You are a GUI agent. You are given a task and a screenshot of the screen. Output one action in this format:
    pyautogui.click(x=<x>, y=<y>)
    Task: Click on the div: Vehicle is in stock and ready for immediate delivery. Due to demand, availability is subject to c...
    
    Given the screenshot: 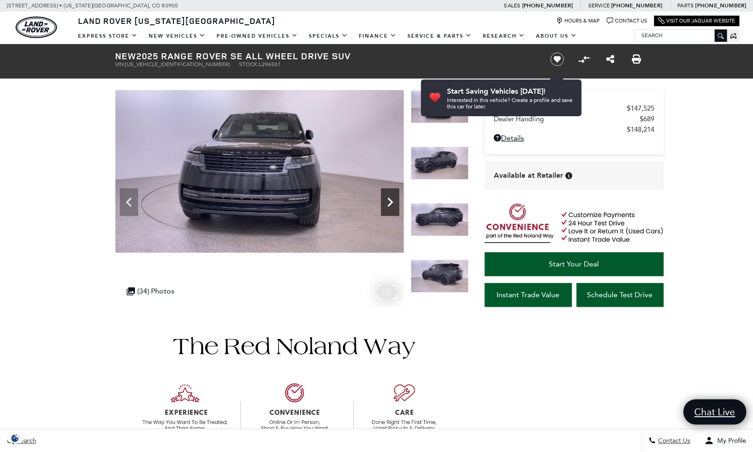 What is the action you would take?
    pyautogui.click(x=569, y=175)
    